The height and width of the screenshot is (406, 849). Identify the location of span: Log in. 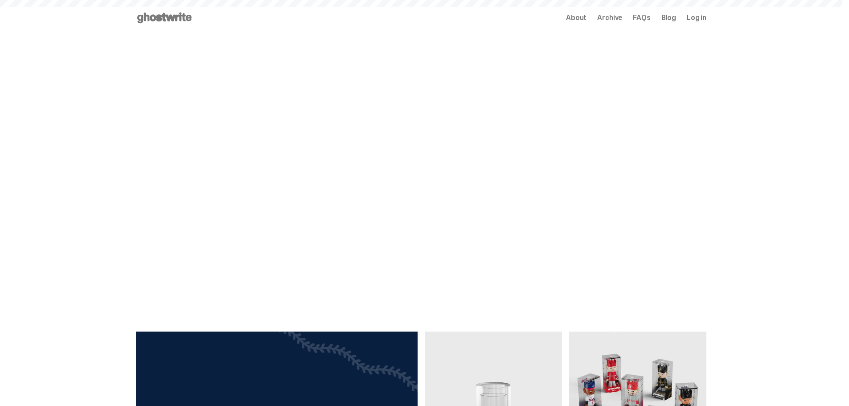
(697, 18).